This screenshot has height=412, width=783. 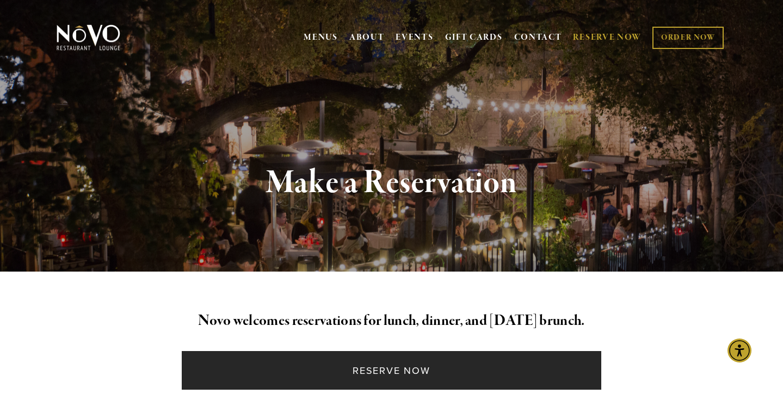 What do you see at coordinates (414, 38) in the screenshot?
I see `a: EVENTS` at bounding box center [414, 38].